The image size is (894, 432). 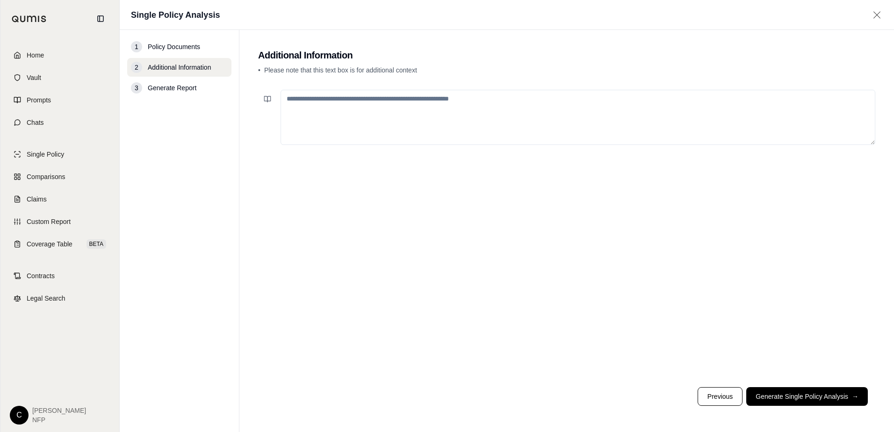 I want to click on button: Collapse sidebar, so click(x=101, y=19).